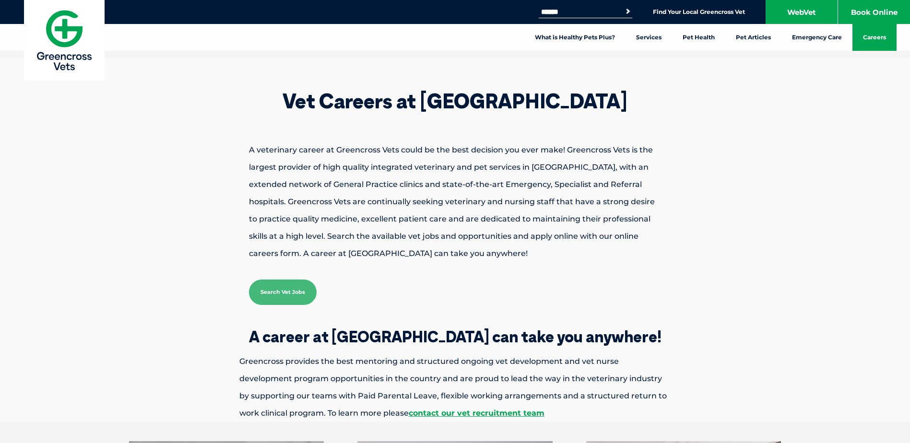  I want to click on p: A veterinary career at Greencross Vets could be the best decision you ever make! Greencross Vets ..., so click(455, 202).